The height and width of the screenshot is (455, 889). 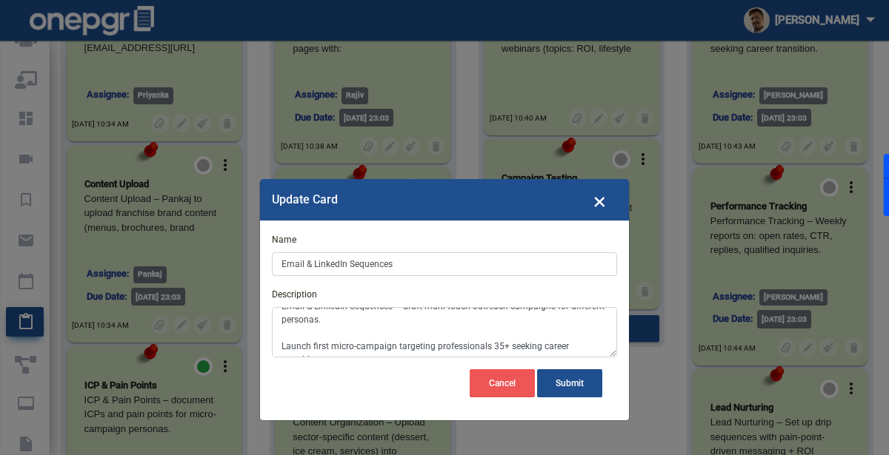 I want to click on input: Card name, so click(x=444, y=264).